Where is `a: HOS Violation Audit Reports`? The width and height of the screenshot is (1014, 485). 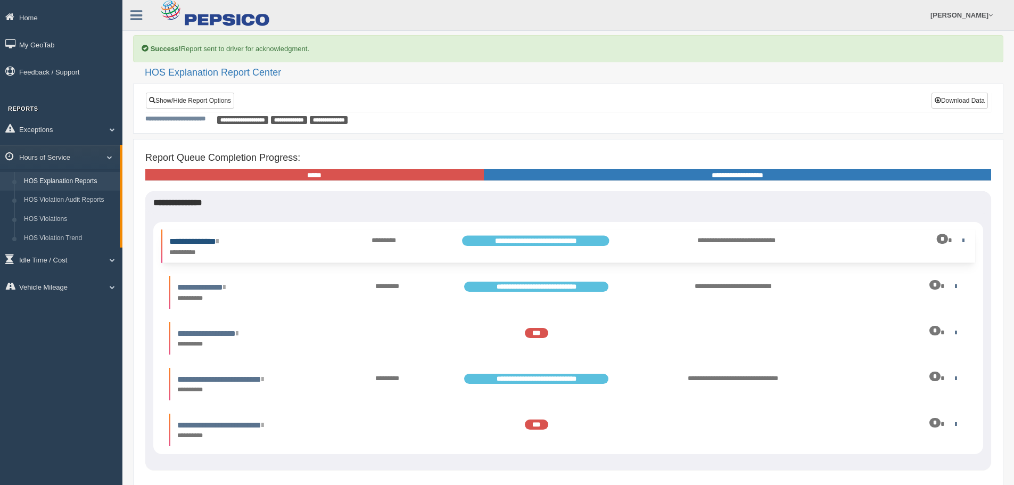
a: HOS Violation Audit Reports is located at coordinates (69, 200).